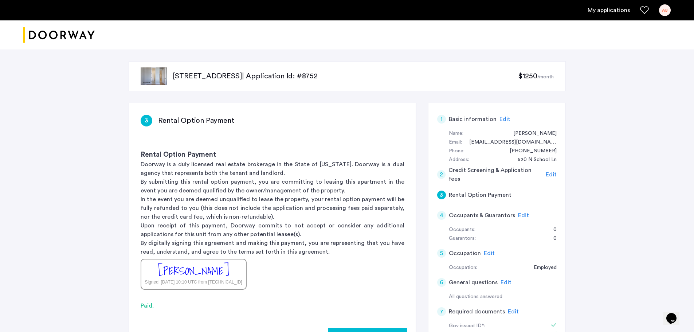 The height and width of the screenshot is (332, 694). What do you see at coordinates (273, 230) in the screenshot?
I see `p: Upon receipt of this payment, Doorway commits to not accept or consider any additional applicatio...` at bounding box center [273, 230].